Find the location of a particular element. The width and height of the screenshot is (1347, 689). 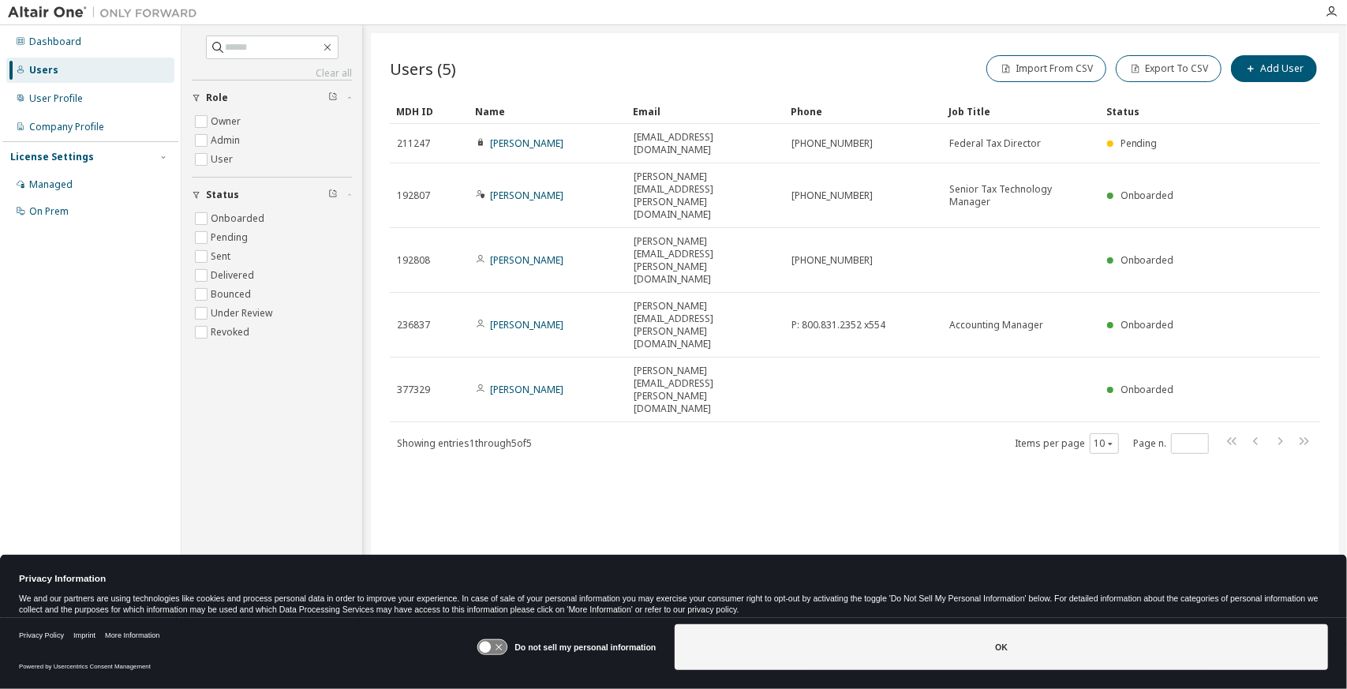

span: 192808 is located at coordinates (413, 260).